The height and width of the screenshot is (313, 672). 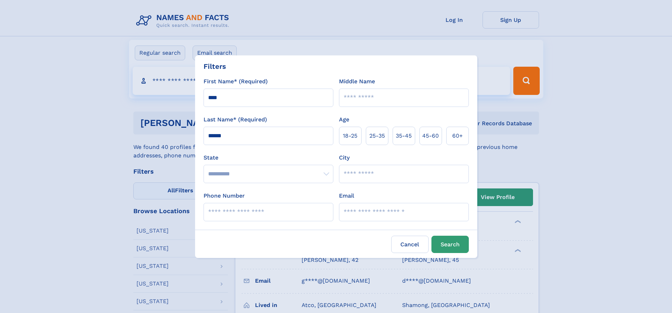 I want to click on span: 25‑35, so click(x=377, y=136).